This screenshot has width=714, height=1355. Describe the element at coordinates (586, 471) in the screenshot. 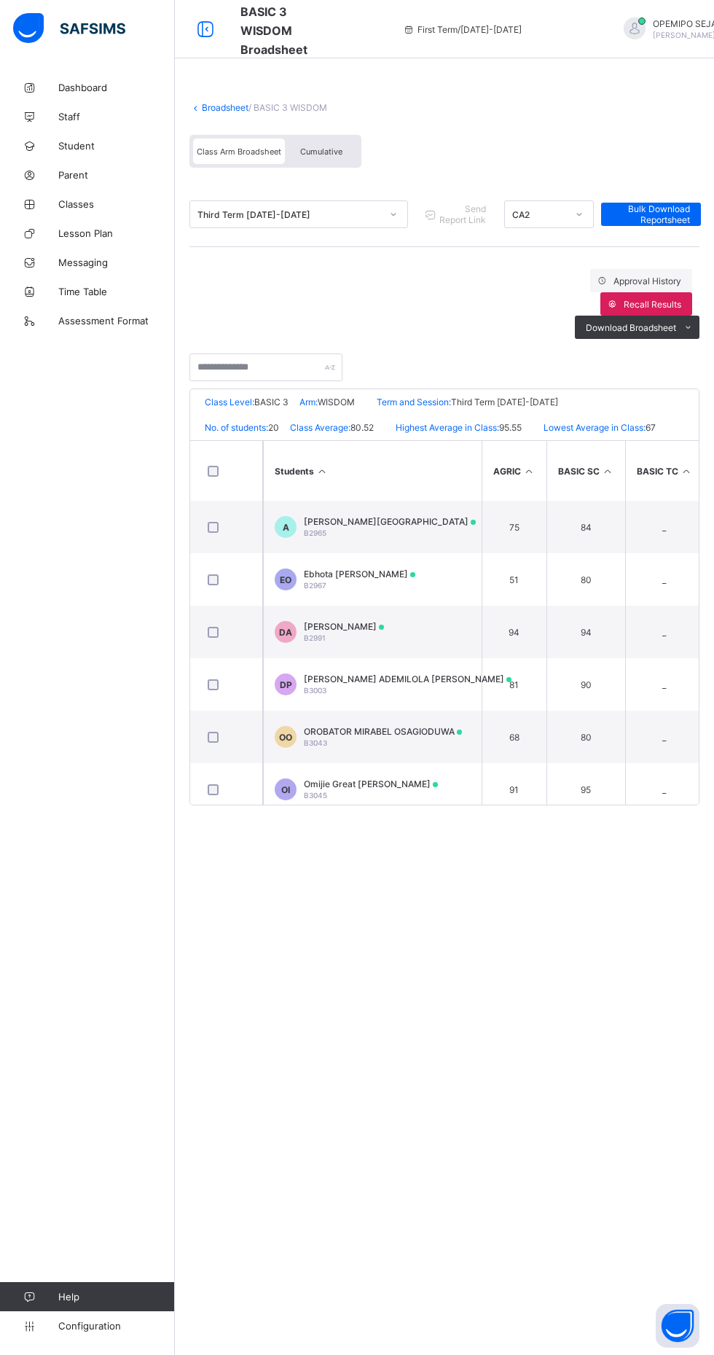

I see `th: BASIC SC` at that location.